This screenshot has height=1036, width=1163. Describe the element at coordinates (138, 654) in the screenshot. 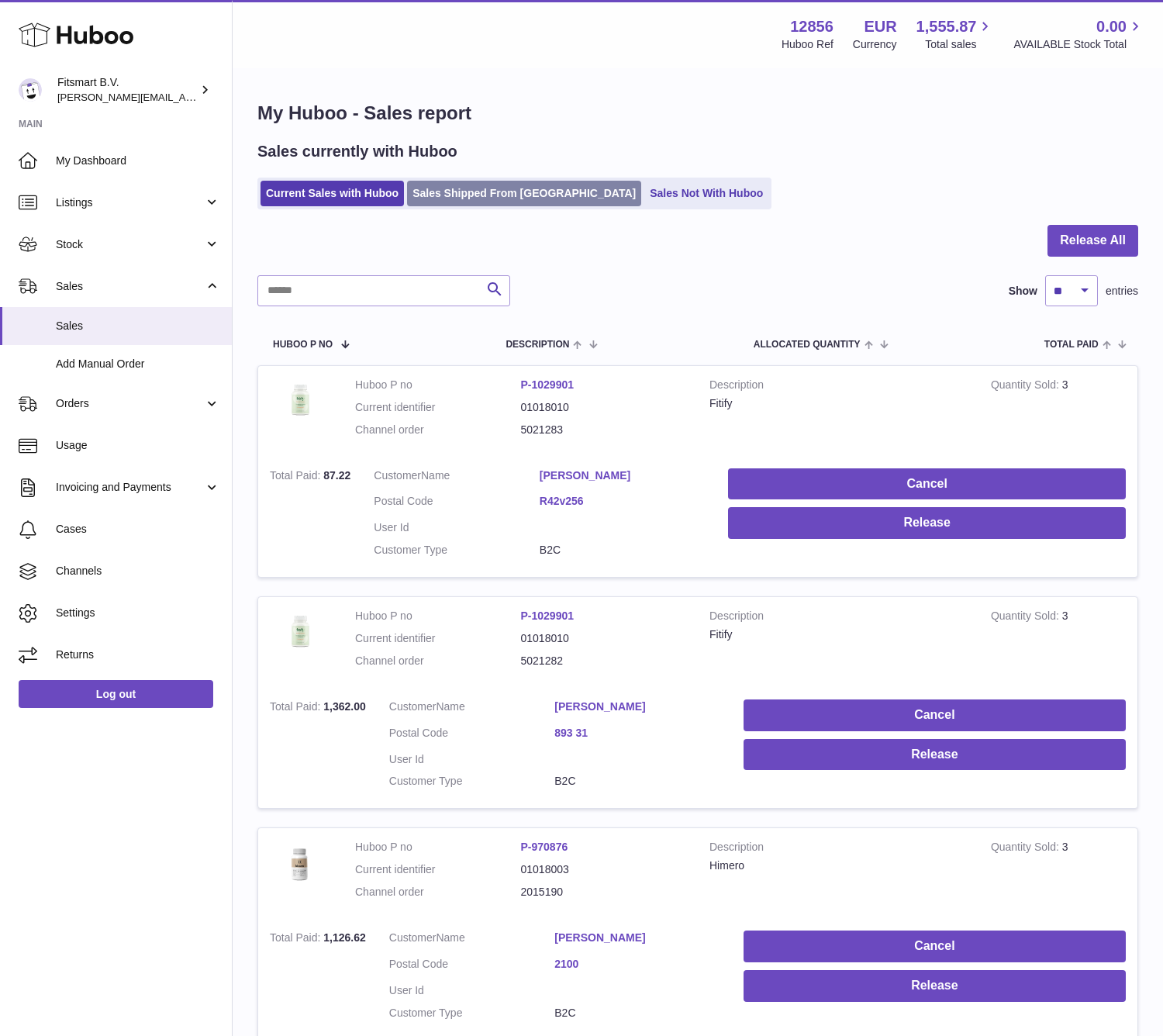

I see `span: Returns` at that location.